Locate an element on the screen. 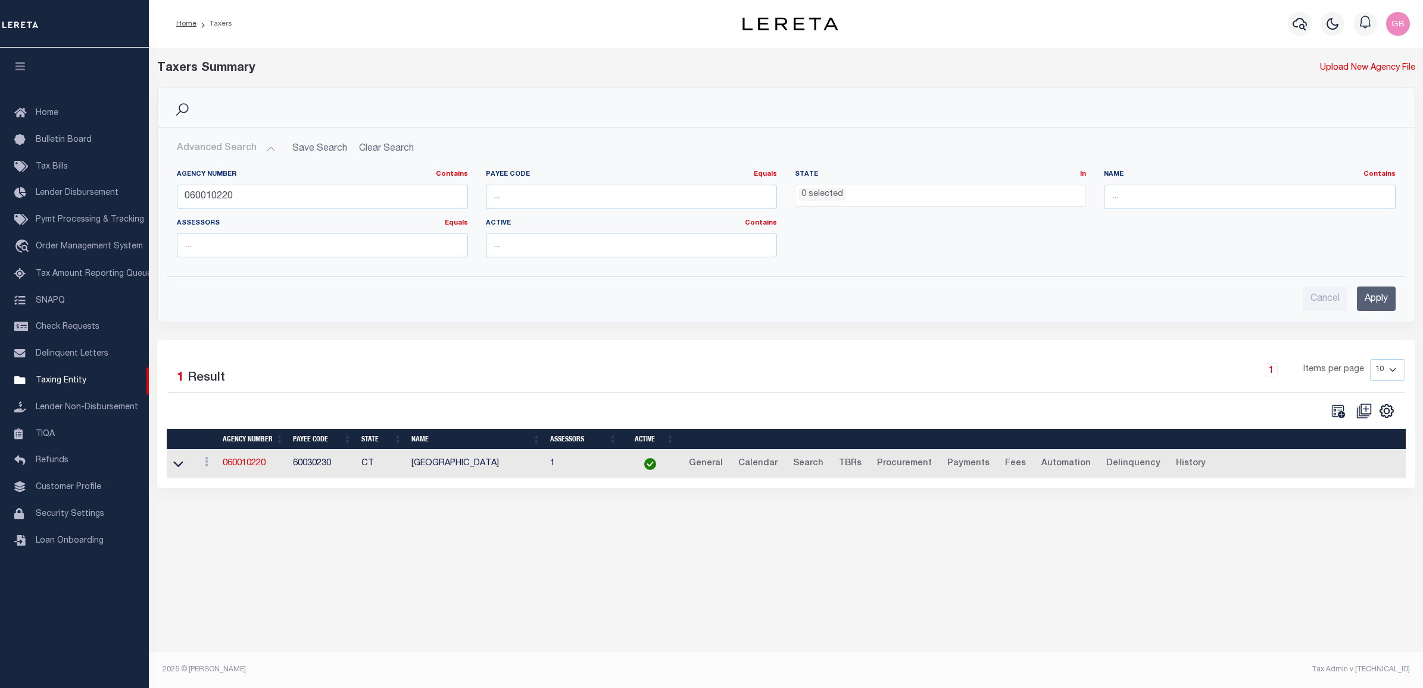  span: Order Management System is located at coordinates (89, 247).